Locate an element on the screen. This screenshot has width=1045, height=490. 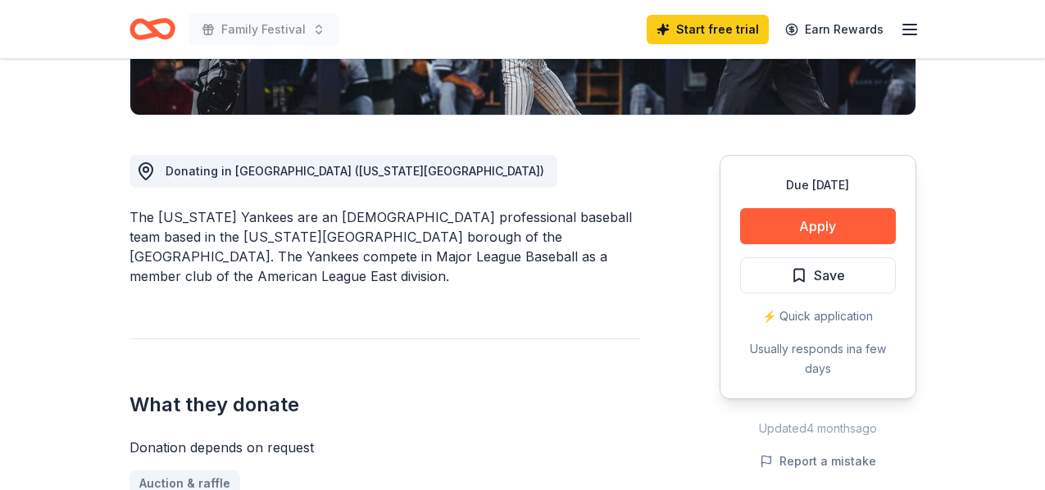
div: ⚡️ Quick application is located at coordinates (818, 316).